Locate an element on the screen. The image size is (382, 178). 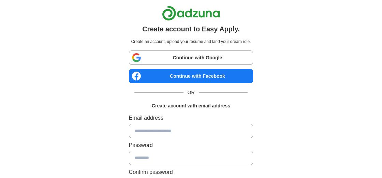
h1: Create account with email address is located at coordinates (191, 106).